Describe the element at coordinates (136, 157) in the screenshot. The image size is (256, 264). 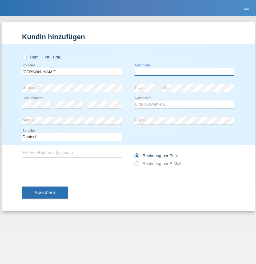
I see `input: Rechnung per Post` at that location.